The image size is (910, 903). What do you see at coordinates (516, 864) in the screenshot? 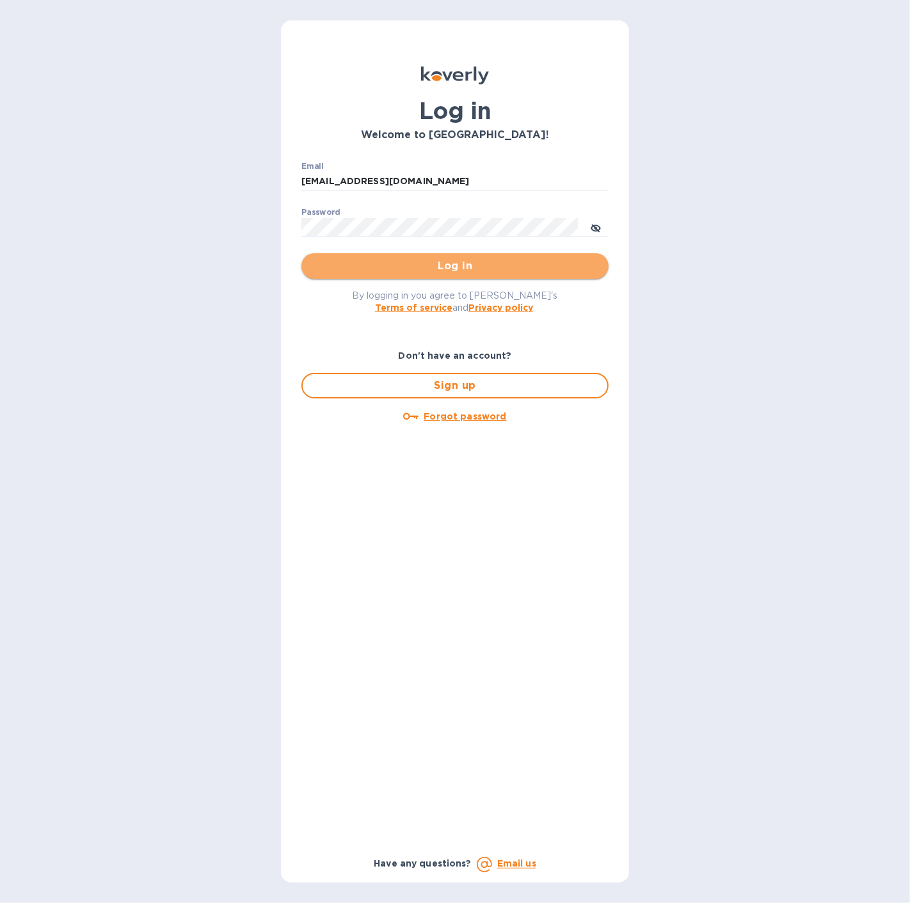
I see `a: Email us` at bounding box center [516, 864].